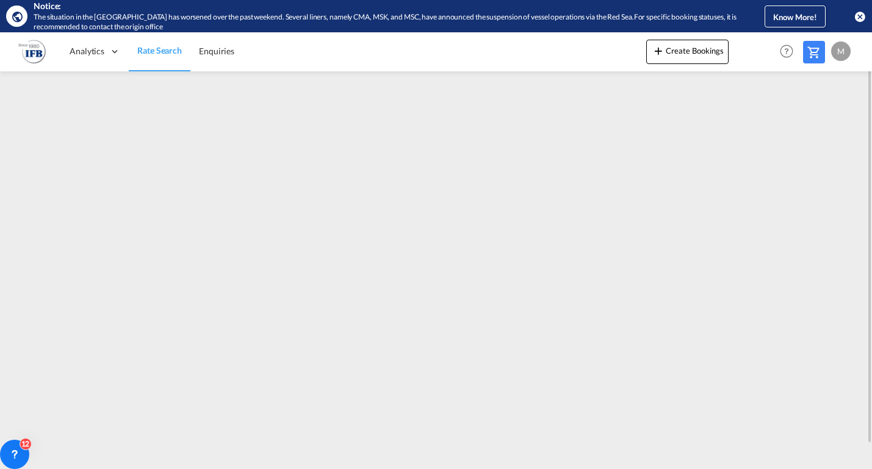 This screenshot has width=872, height=469. What do you see at coordinates (687, 52) in the screenshot?
I see `button: icon-plus 400-fgCreate Bookings` at bounding box center [687, 52].